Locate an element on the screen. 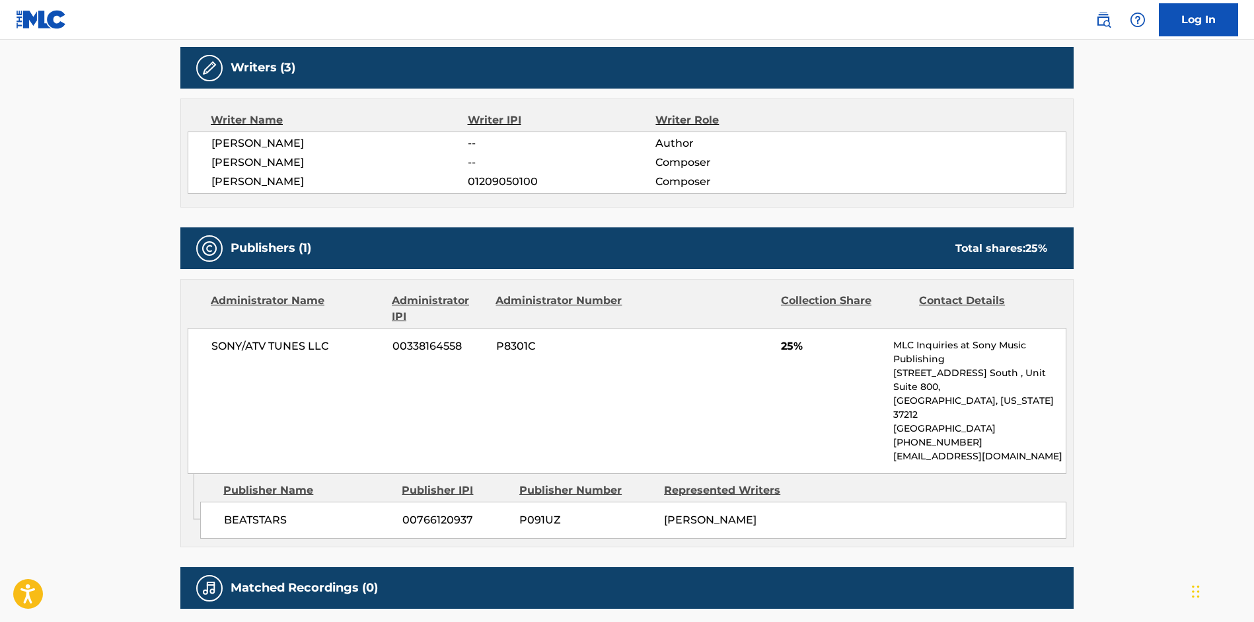 The image size is (1254, 622). div: Publisher Name is located at coordinates (307, 490).